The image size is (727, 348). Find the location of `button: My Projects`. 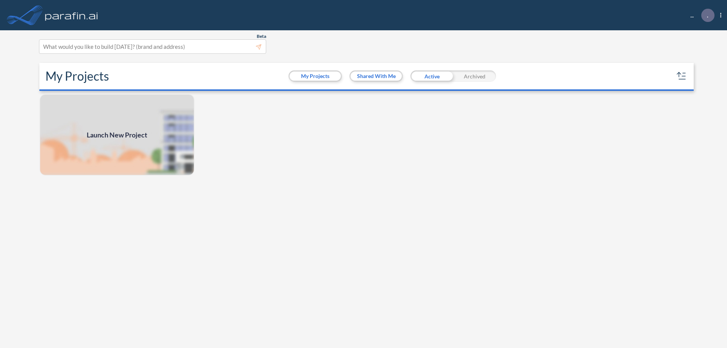

button: My Projects is located at coordinates (315, 76).